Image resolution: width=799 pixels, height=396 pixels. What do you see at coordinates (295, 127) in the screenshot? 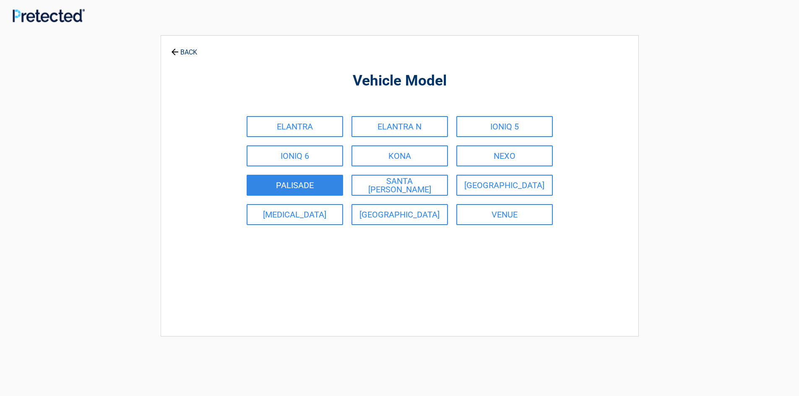
I see `a: ELANTRA` at bounding box center [295, 127].